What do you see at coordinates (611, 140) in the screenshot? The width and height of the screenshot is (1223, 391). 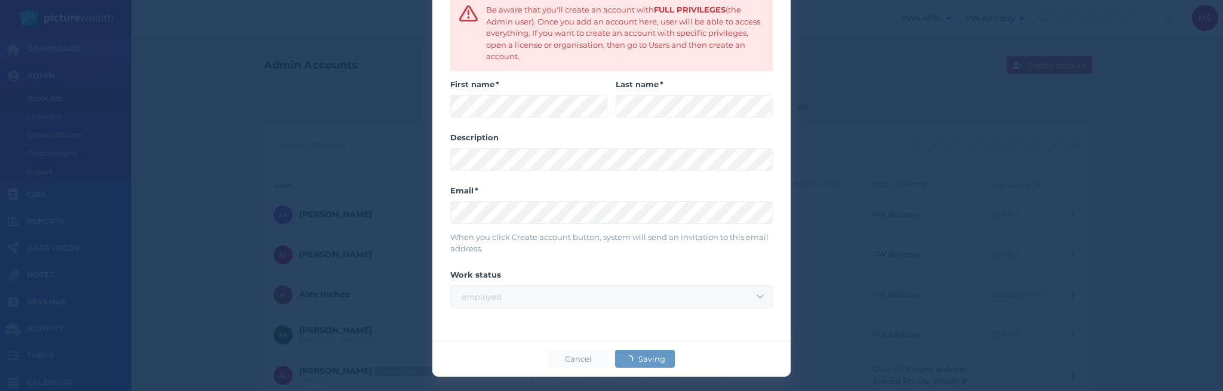 I see `label: Description` at bounding box center [611, 140].